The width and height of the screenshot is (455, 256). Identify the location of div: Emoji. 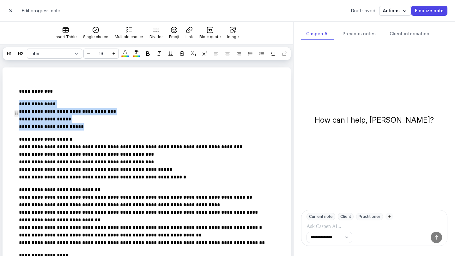
(174, 37).